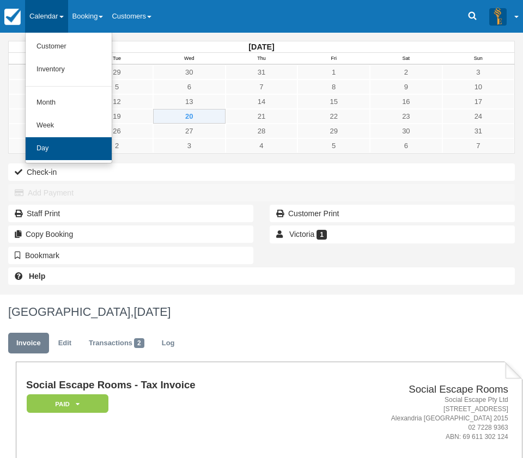  What do you see at coordinates (333, 87) in the screenshot?
I see `a: 8` at bounding box center [333, 87].